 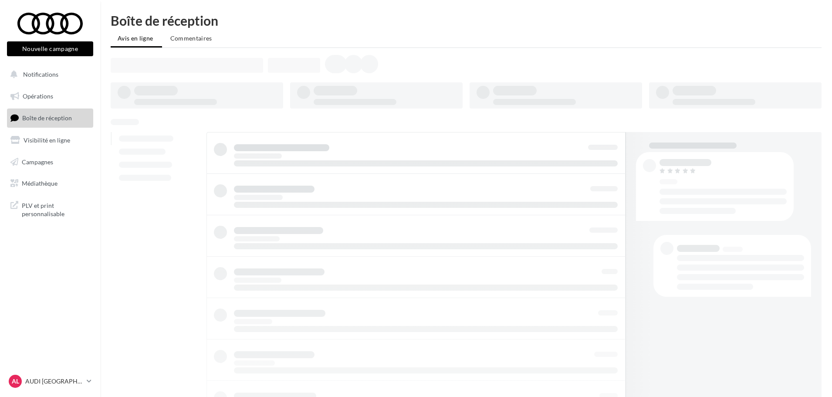 What do you see at coordinates (40, 183) in the screenshot?
I see `span: Médiathèque` at bounding box center [40, 183].